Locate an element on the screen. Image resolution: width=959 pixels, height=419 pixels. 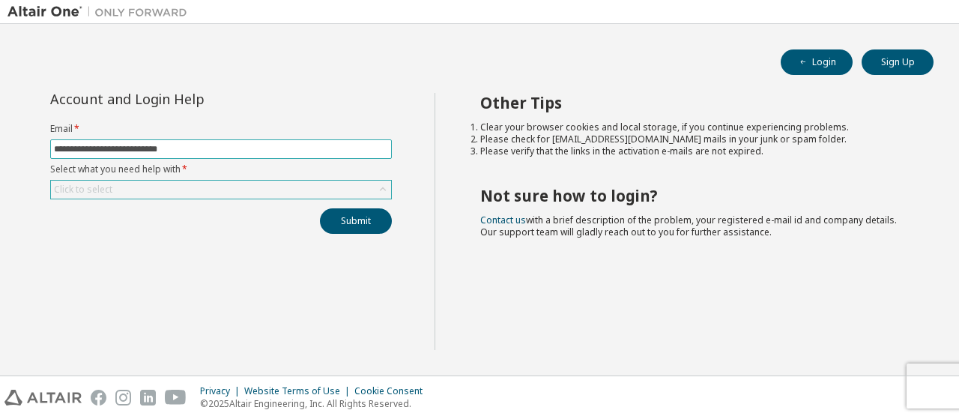
h2: Not sure how to login? is located at coordinates (694, 196).